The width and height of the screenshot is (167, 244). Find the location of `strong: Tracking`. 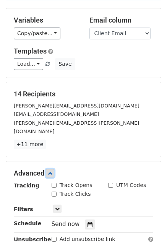

strong: Tracking is located at coordinates (26, 185).